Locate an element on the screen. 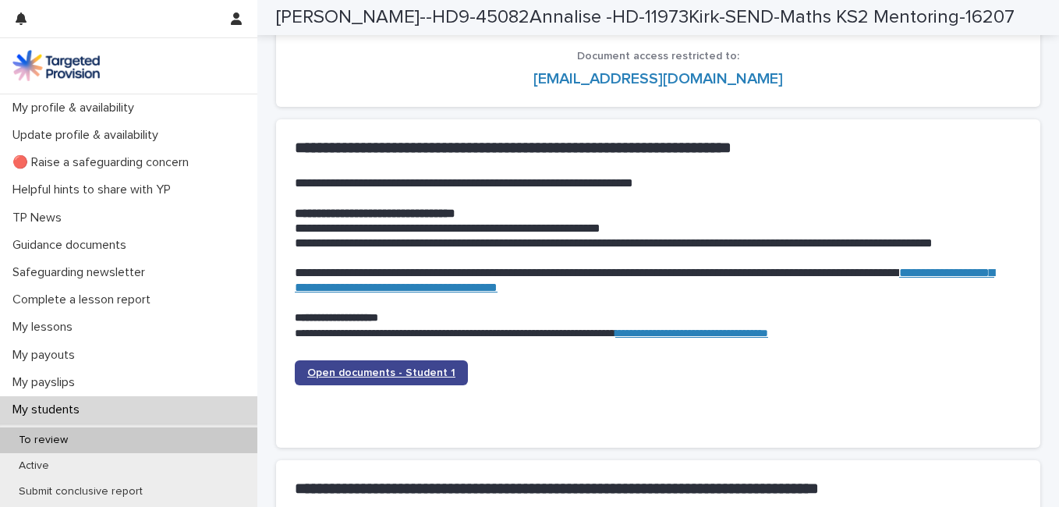  p: Guidance documents is located at coordinates (72, 245).